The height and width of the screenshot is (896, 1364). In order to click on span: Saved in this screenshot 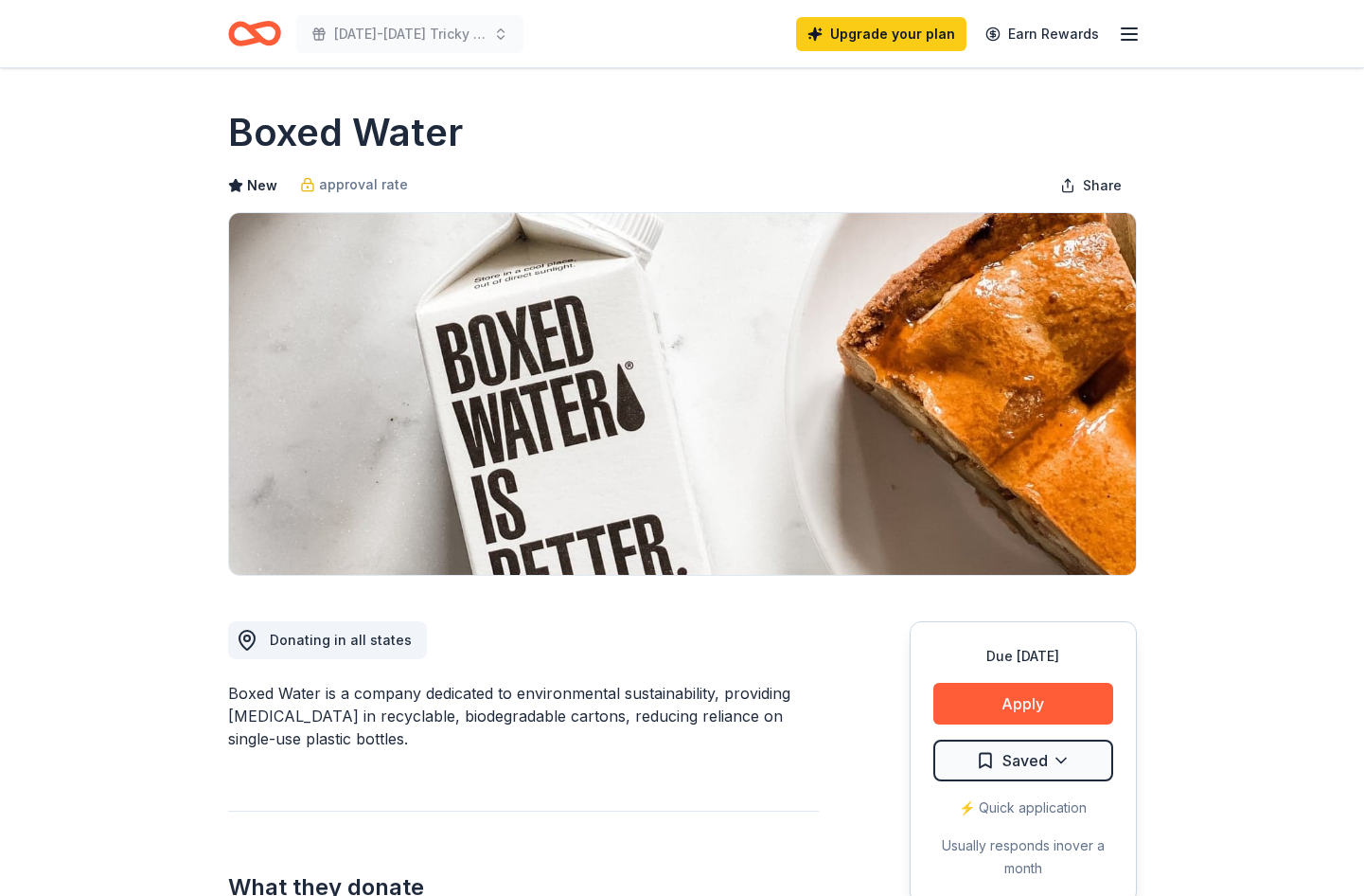, I will do `click(1026, 760)`.